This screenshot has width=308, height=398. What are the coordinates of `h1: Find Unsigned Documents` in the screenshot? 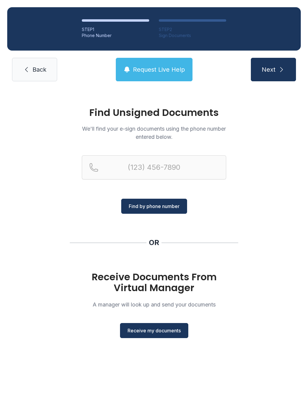 It's located at (154, 112).